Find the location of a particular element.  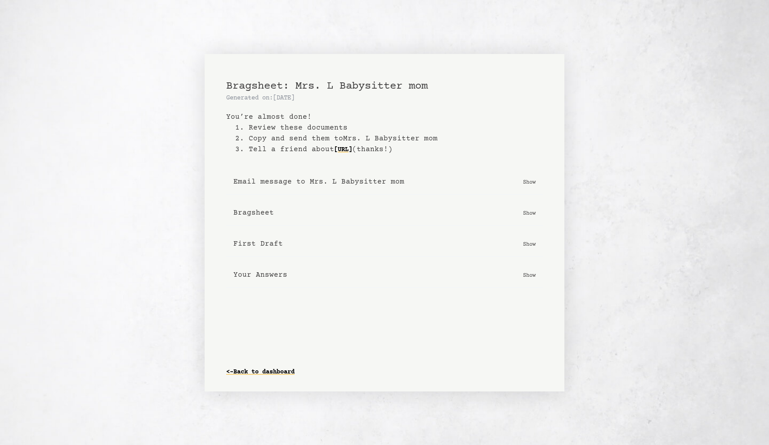

b: You’re almost done! is located at coordinates (385, 117).